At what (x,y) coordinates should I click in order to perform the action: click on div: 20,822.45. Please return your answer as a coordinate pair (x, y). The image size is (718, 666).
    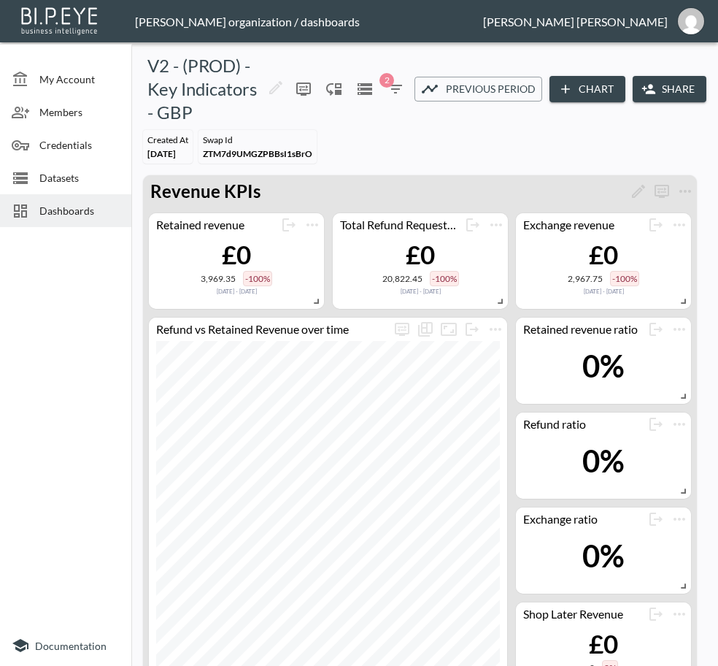
    Looking at the image, I should click on (402, 278).